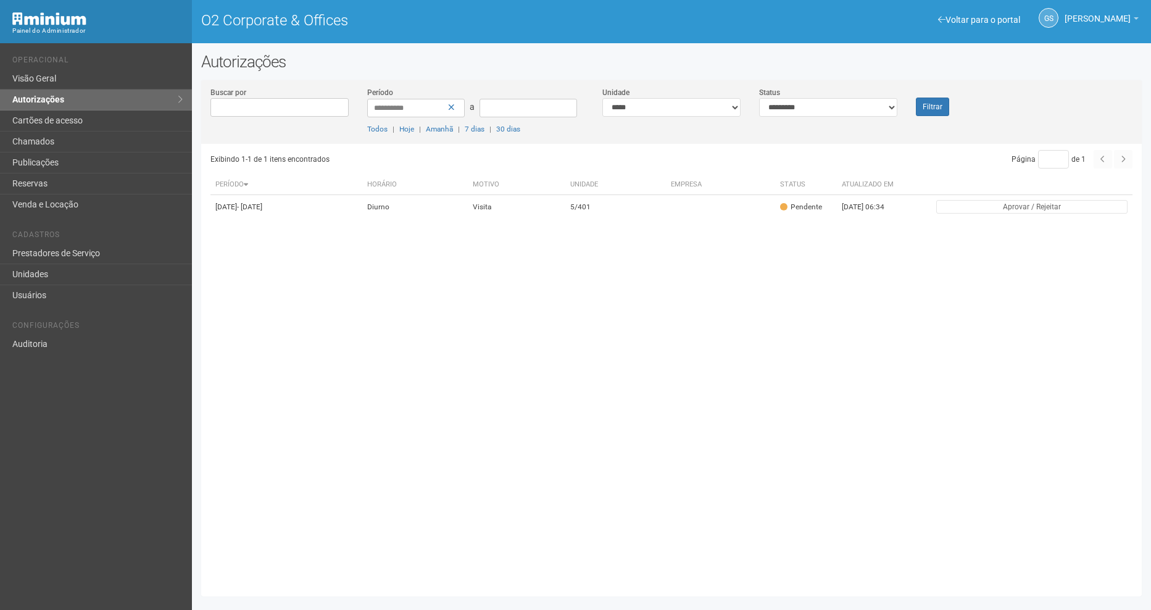 The height and width of the screenshot is (610, 1151). I want to click on label: Período, so click(380, 93).